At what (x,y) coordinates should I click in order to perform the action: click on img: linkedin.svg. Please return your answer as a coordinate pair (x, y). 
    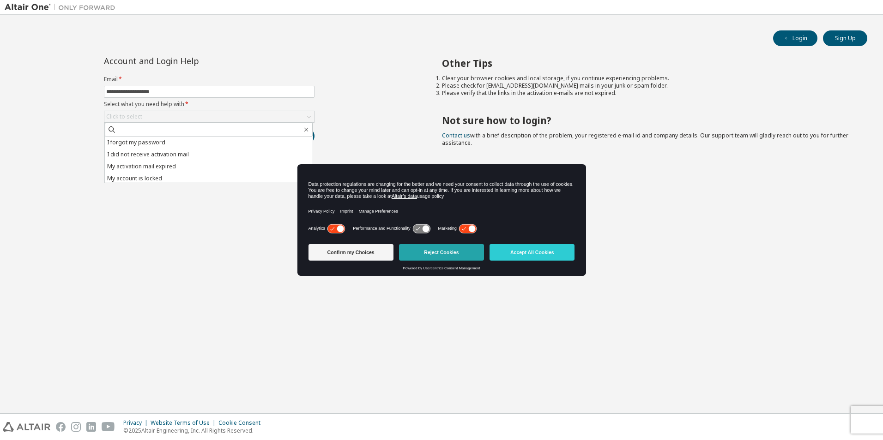
    Looking at the image, I should click on (91, 427).